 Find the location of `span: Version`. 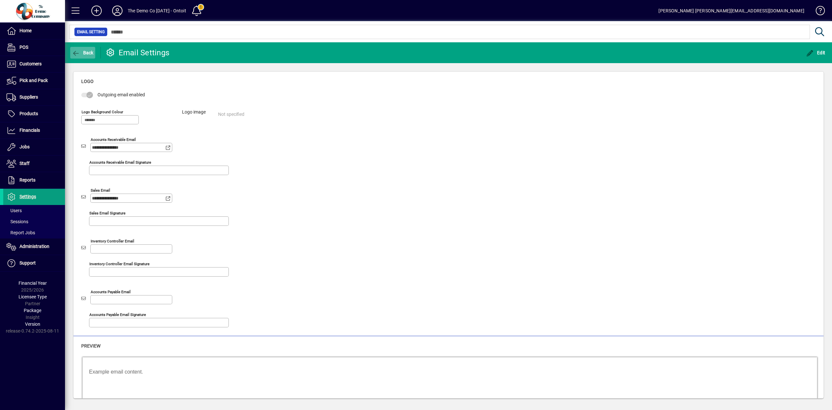

span: Version is located at coordinates (33, 324).